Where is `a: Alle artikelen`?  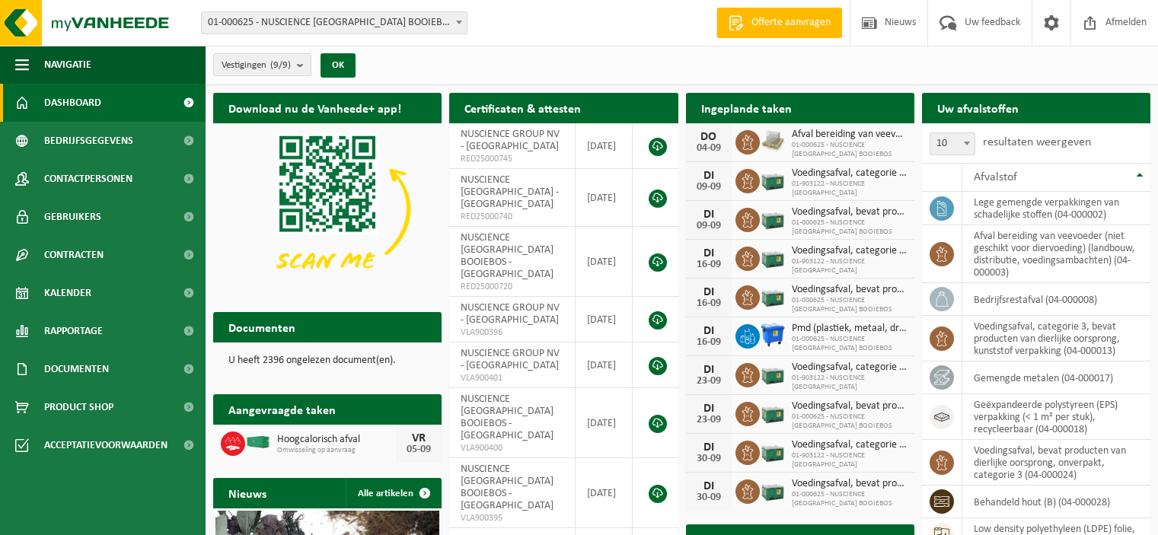
a: Alle artikelen is located at coordinates (393, 493).